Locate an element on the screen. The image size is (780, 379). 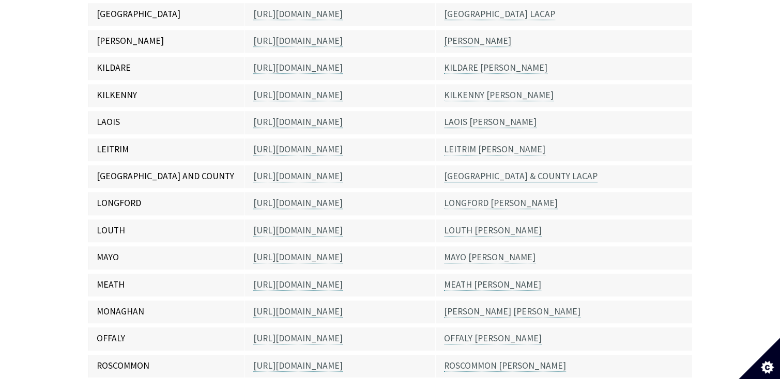
td: KILKENNY is located at coordinates (166, 96).